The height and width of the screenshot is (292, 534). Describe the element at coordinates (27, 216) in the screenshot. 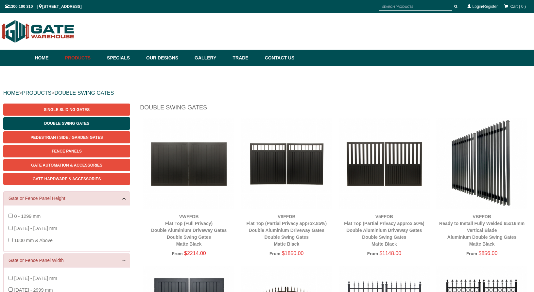

I see `span: 0 - 1299 mm` at that location.